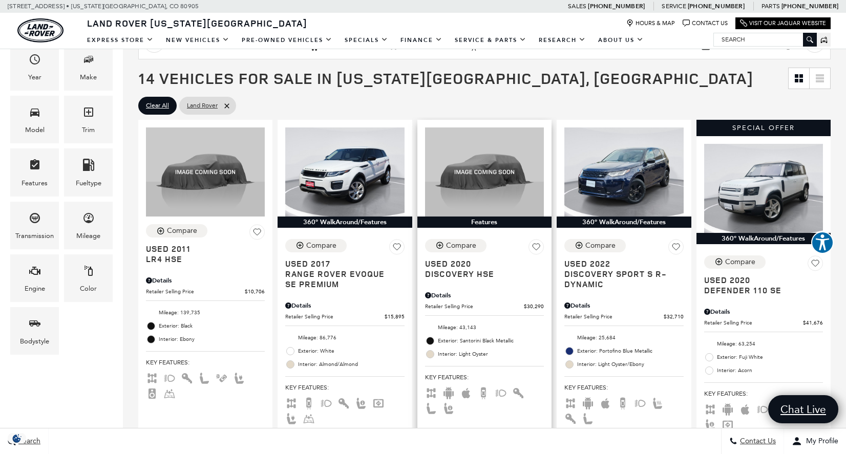  What do you see at coordinates (205, 291) in the screenshot?
I see `a: Retailer Selling Price $10,706` at bounding box center [205, 291].